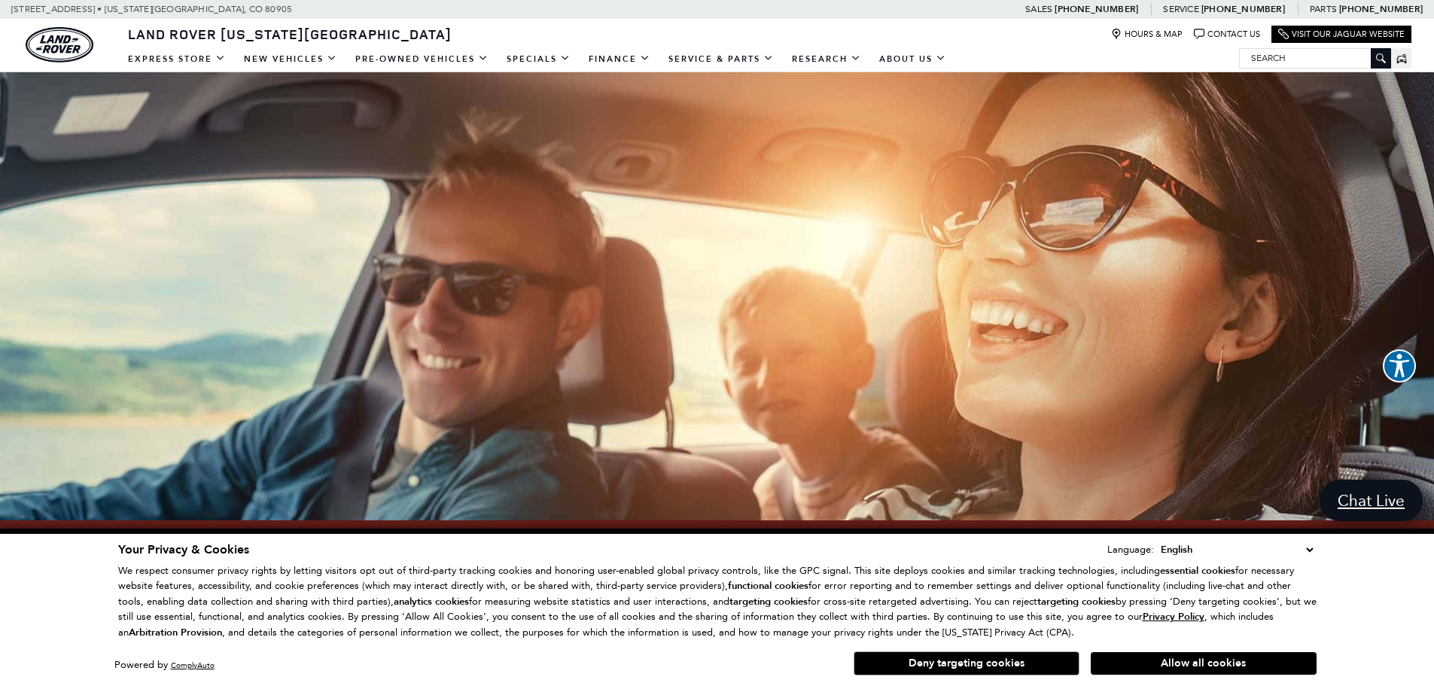 The width and height of the screenshot is (1434, 686). Describe the element at coordinates (1370, 500) in the screenshot. I see `a: Chat Live` at that location.